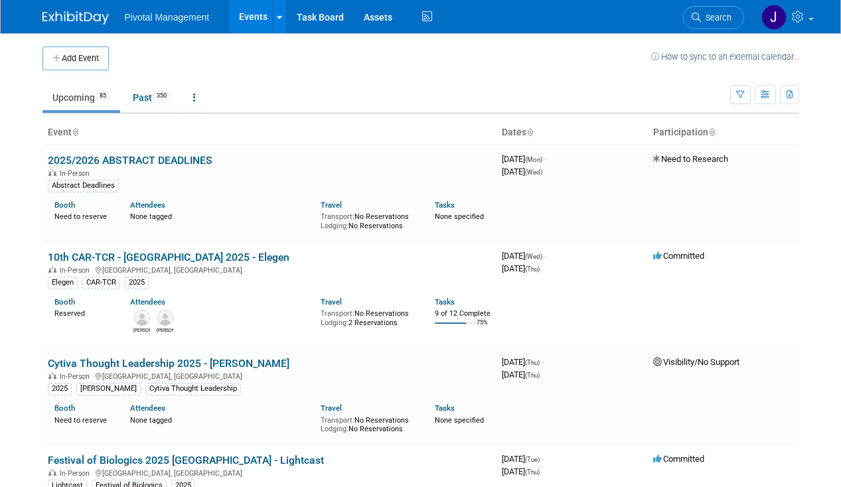  What do you see at coordinates (142, 318) in the screenshot?
I see `img: Connor Wies` at bounding box center [142, 318].